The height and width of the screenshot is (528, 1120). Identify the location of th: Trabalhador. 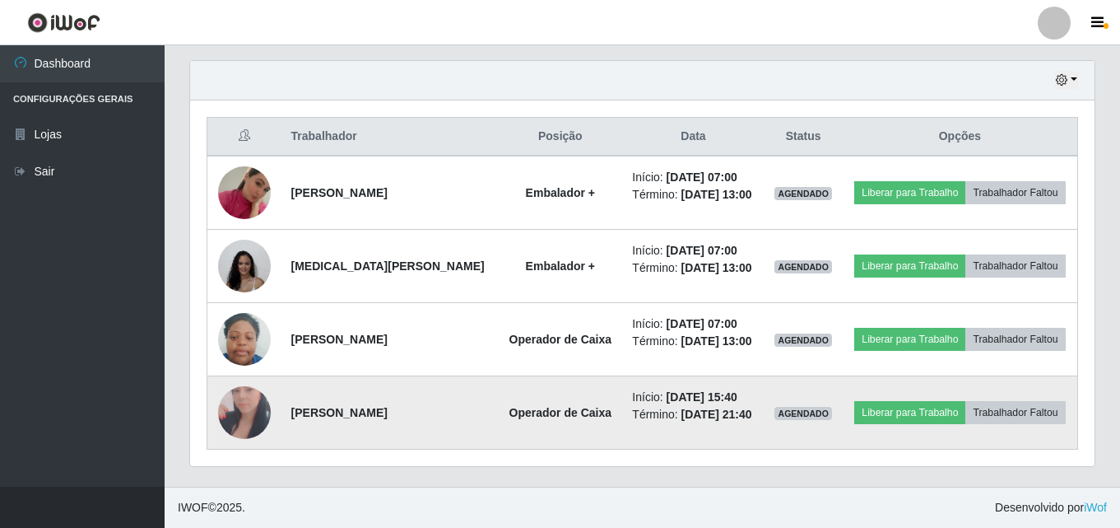
(390, 137).